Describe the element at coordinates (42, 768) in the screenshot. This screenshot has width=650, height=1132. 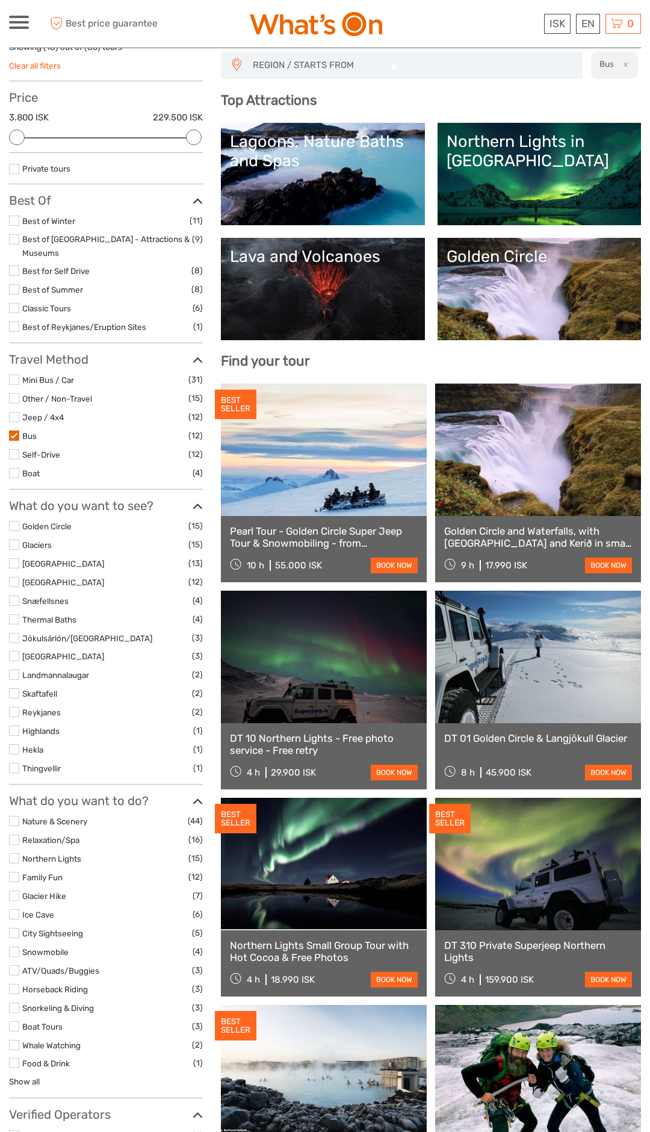
I see `a: Thingvellir` at that location.